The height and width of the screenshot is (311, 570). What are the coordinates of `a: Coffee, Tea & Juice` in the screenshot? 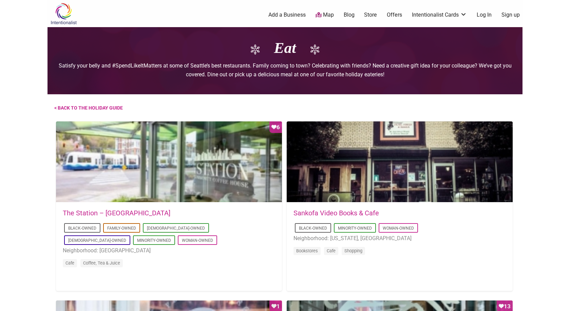 It's located at (101, 263).